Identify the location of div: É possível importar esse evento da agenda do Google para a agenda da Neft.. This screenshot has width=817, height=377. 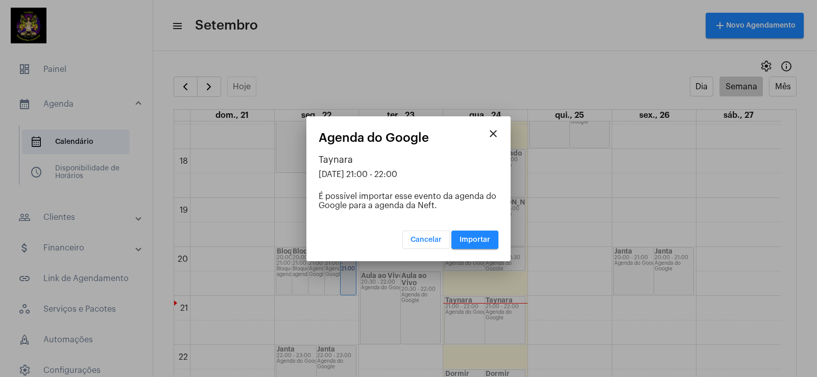
(408, 201).